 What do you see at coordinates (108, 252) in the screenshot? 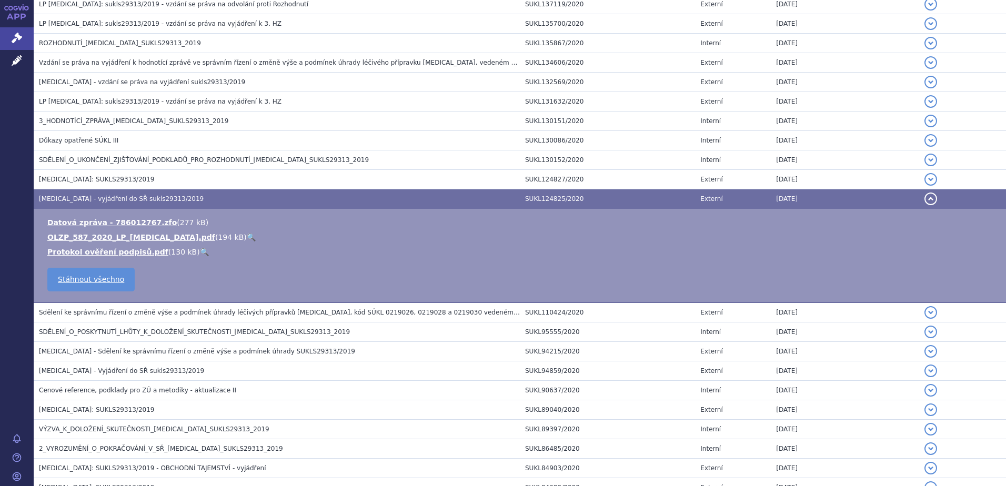
I see `a: Protokol ověření podpisů.pdf` at bounding box center [108, 252].